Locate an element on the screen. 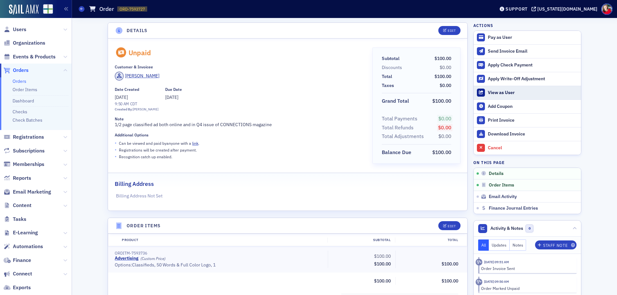 The image size is (617, 295). span: Exports is located at coordinates (22, 288).